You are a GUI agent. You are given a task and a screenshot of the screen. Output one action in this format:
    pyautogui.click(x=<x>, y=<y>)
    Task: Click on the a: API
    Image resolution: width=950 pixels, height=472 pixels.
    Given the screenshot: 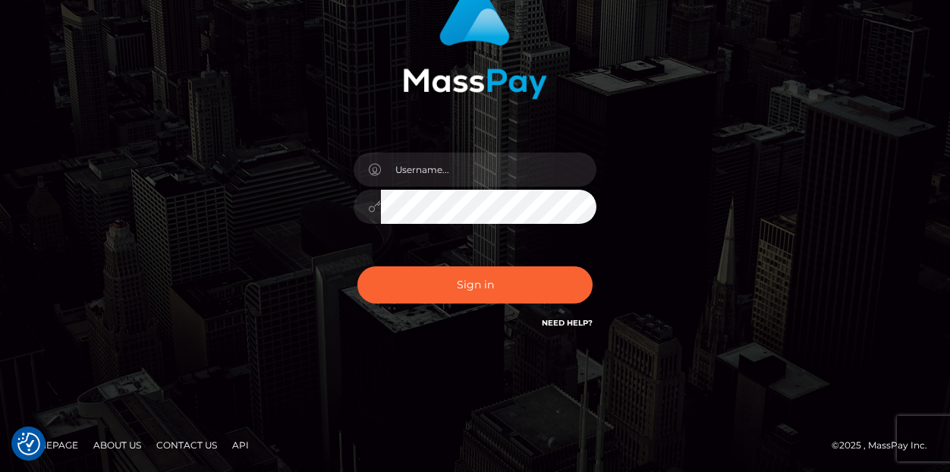 What is the action you would take?
    pyautogui.click(x=241, y=445)
    